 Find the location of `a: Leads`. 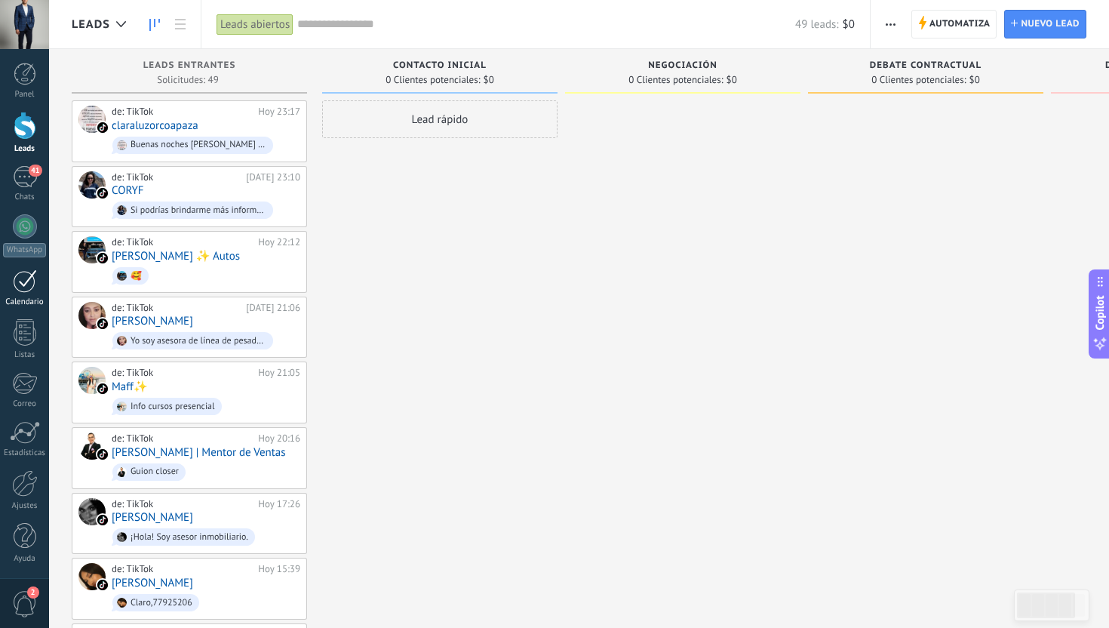

a: Leads is located at coordinates (155, 24).